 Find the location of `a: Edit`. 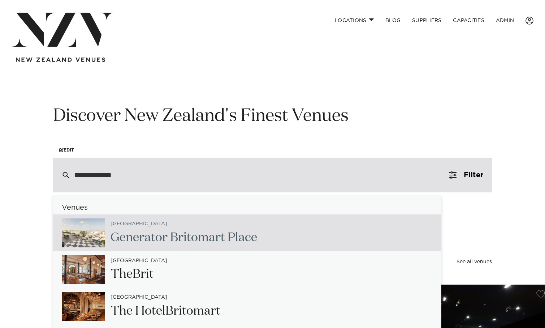

a: Edit is located at coordinates (66, 150).